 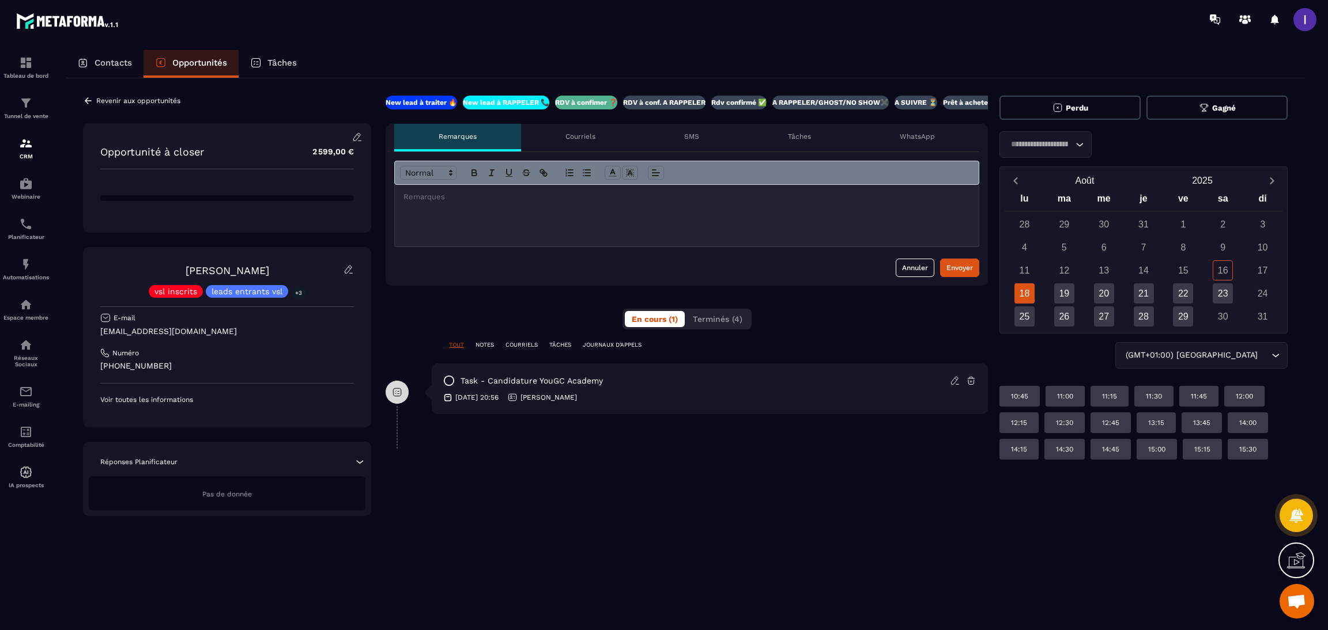 What do you see at coordinates (26, 361) in the screenshot?
I see `p: Réseaux Sociaux` at bounding box center [26, 361].